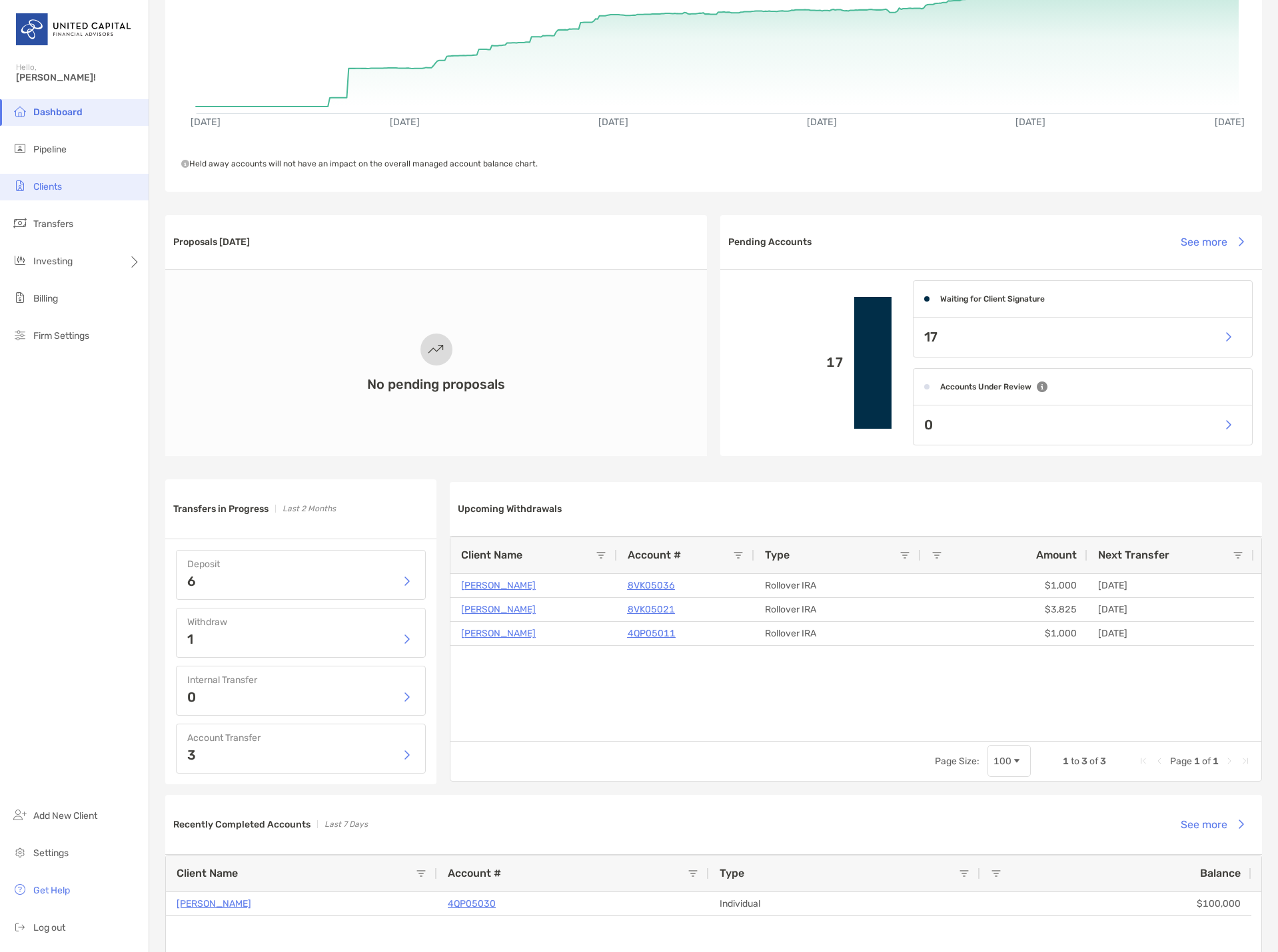  I want to click on h4: Internal Transfer, so click(301, 680).